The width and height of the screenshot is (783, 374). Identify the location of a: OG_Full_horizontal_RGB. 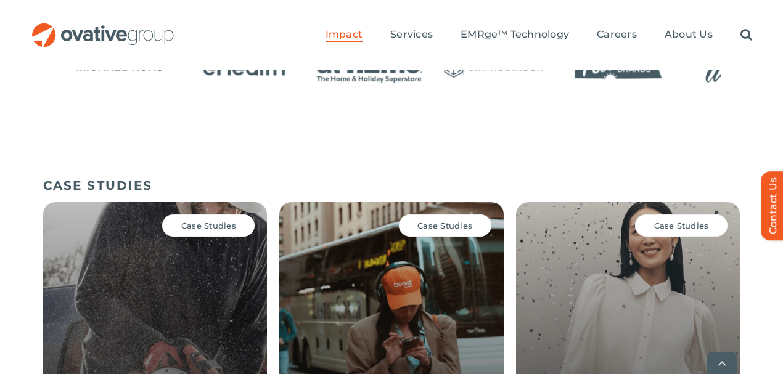
(103, 27).